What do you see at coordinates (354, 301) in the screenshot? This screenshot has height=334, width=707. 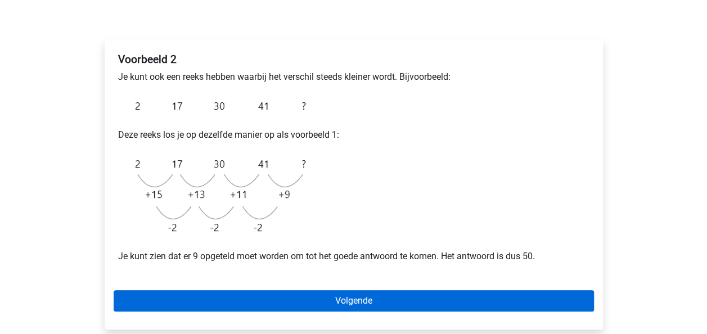 I see `a: Volgende` at bounding box center [354, 301].